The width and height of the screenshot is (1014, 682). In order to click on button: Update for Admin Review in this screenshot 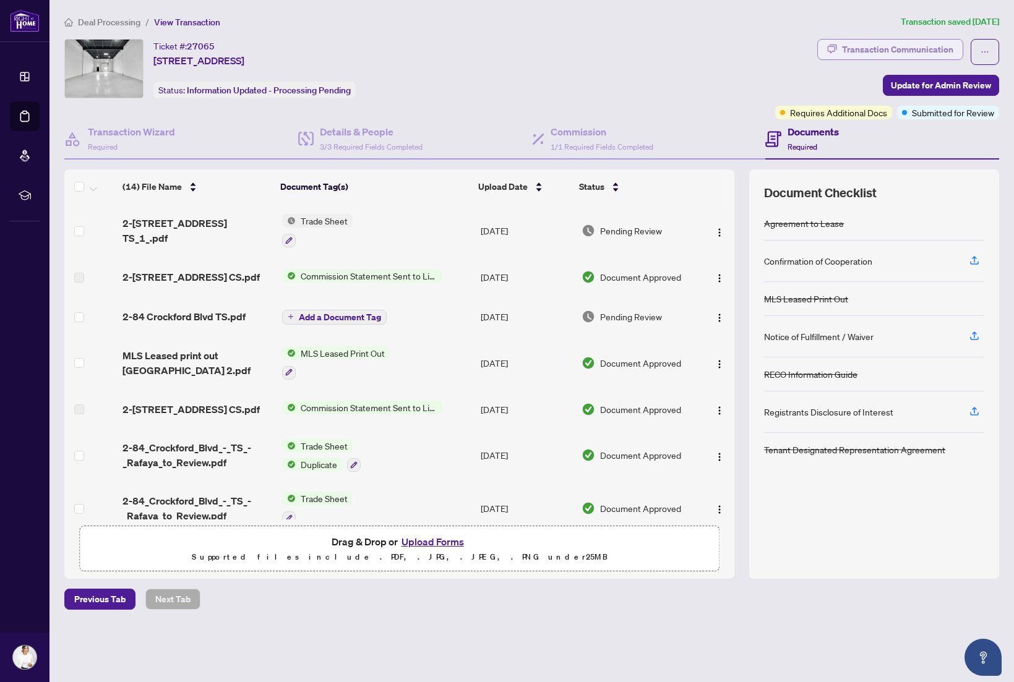, I will do `click(941, 85)`.